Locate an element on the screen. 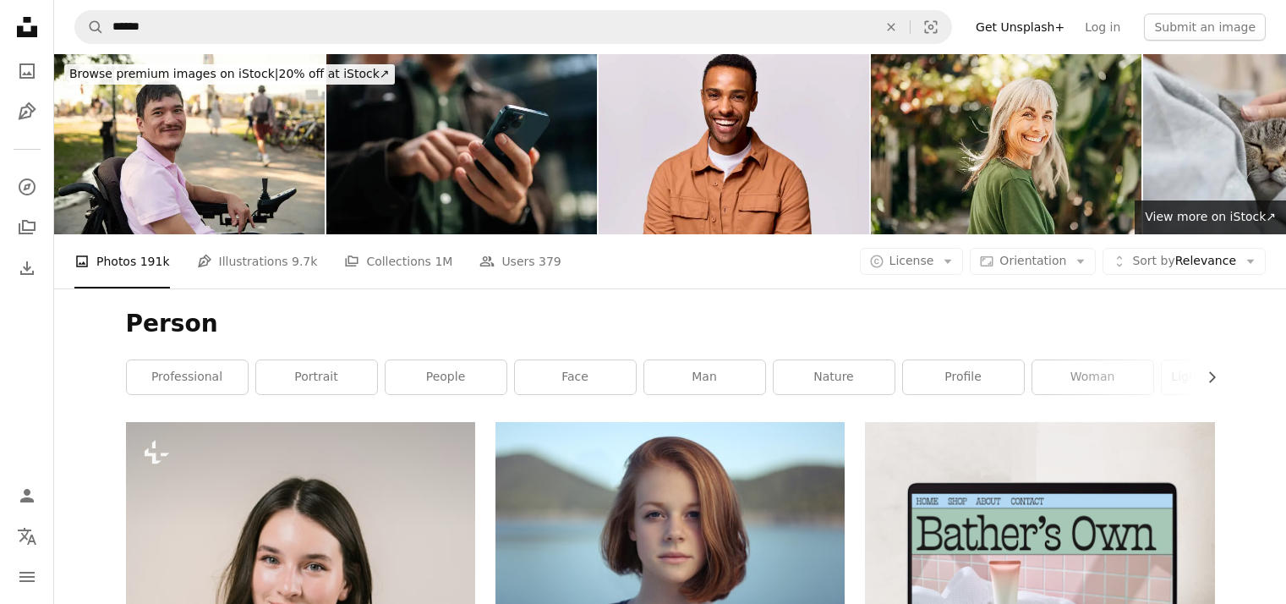 The width and height of the screenshot is (1286, 604). img: Studio portrait of happy multiracial mid adult man wearing brown shirt, toothy smile is located at coordinates (734, 144).